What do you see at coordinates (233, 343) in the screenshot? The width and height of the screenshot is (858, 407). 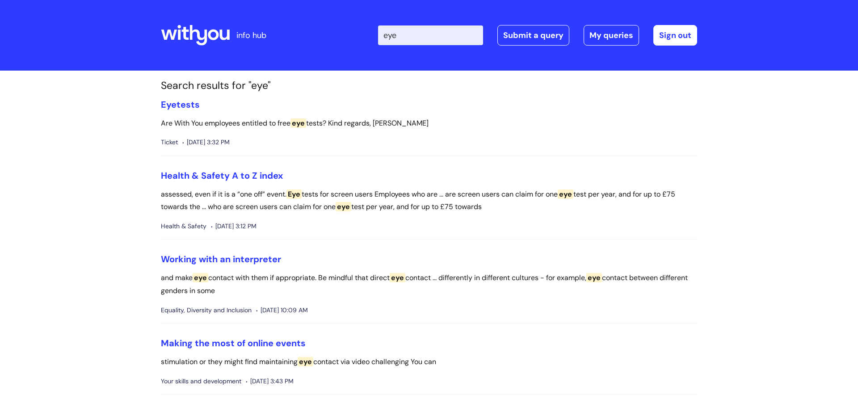 I see `a: Making the most of online events` at bounding box center [233, 343].